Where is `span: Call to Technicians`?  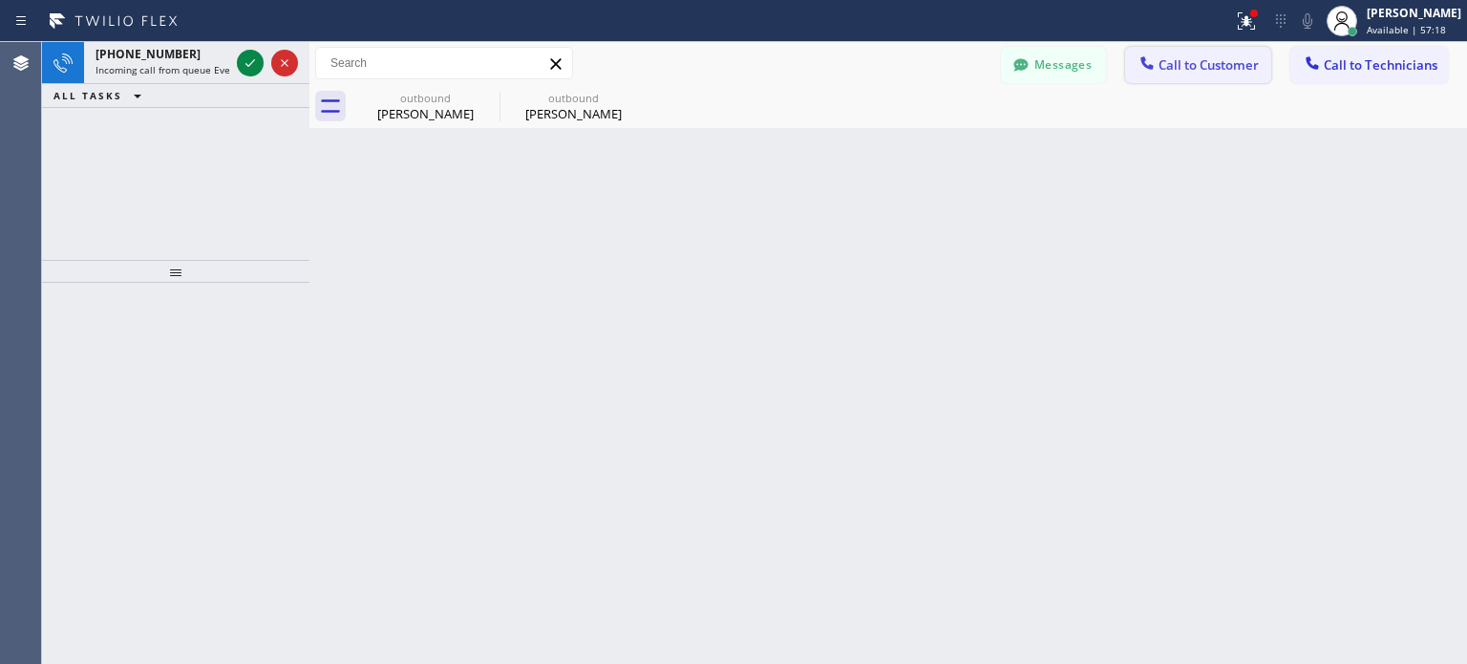
span: Call to Technicians is located at coordinates (1380, 65).